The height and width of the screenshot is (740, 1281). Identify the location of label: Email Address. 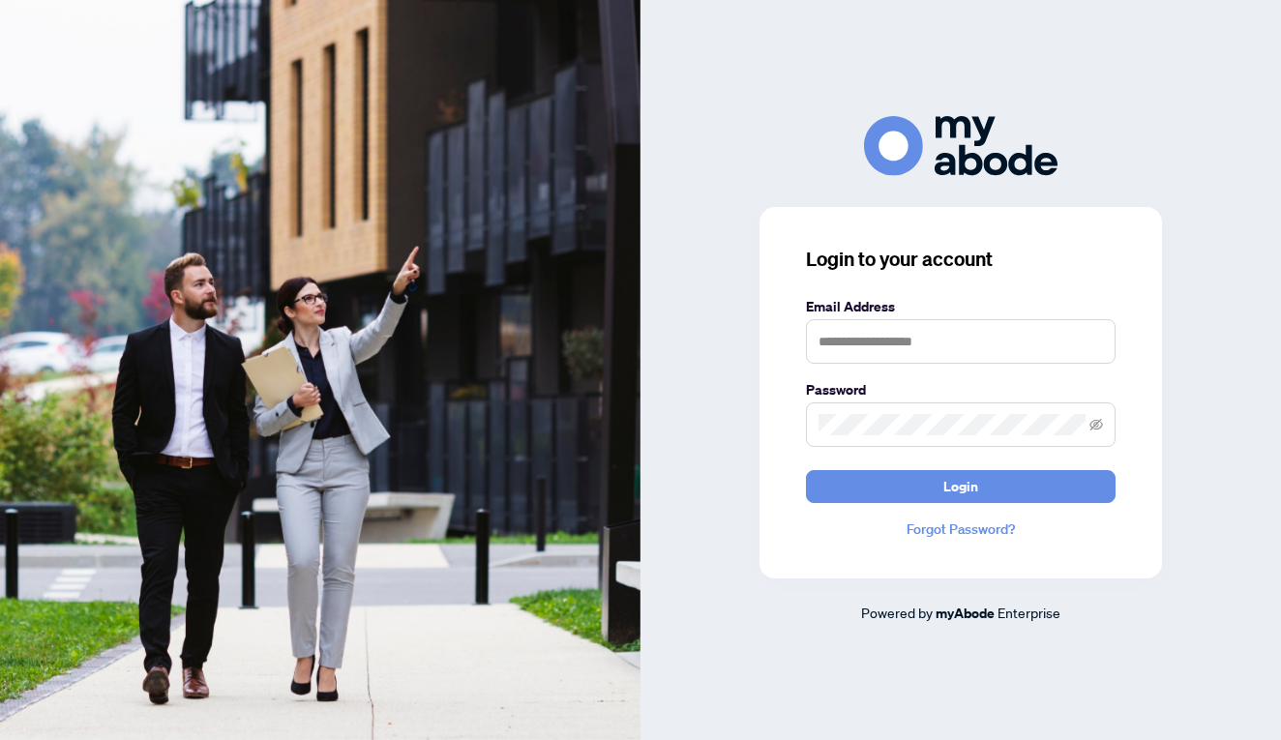
(960, 307).